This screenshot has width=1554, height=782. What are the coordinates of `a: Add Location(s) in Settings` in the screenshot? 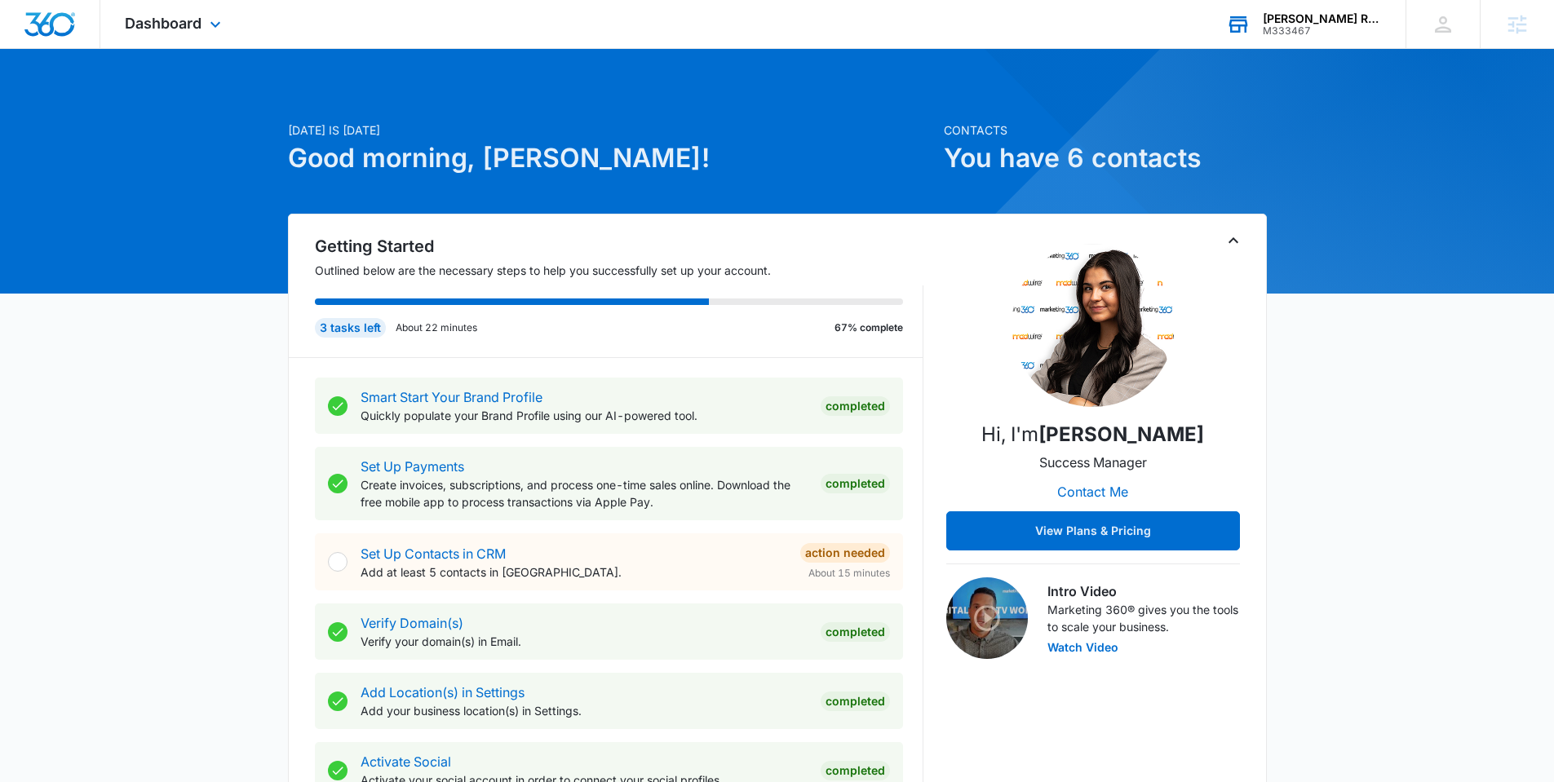 It's located at (442, 693).